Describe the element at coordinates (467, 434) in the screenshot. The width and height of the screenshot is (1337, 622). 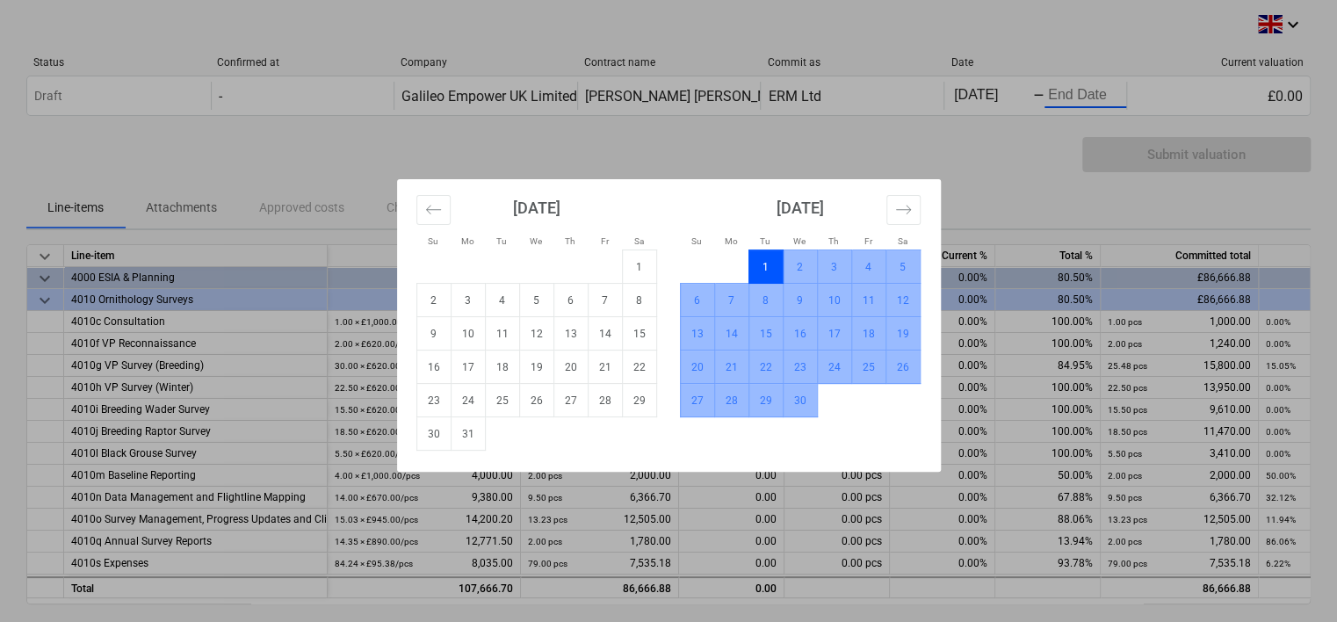
I see `td: Choose Monday, August 31, 2026 as your check-out date. It's available.` at that location.